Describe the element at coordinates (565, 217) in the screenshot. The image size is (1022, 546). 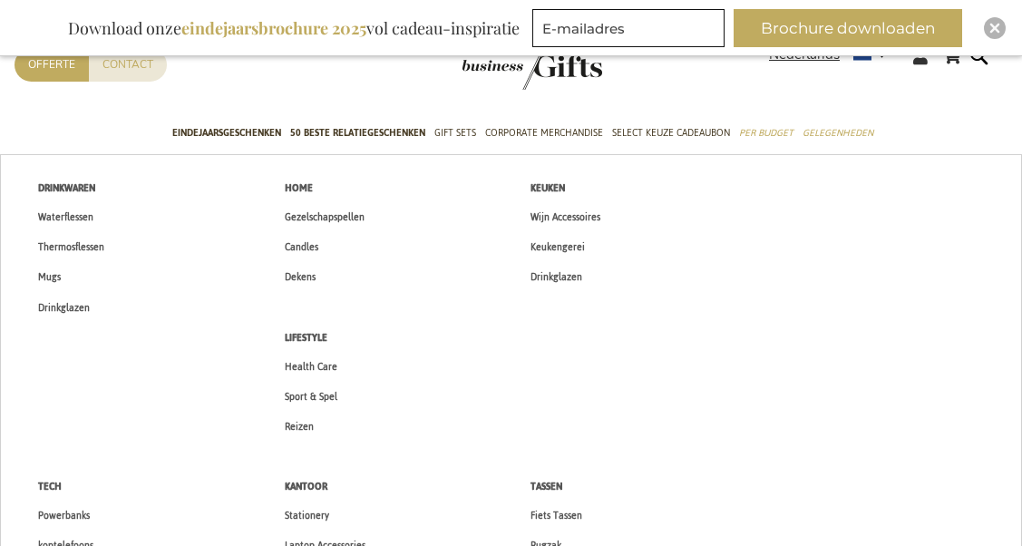
I see `span: Wijn Accessoires` at that location.